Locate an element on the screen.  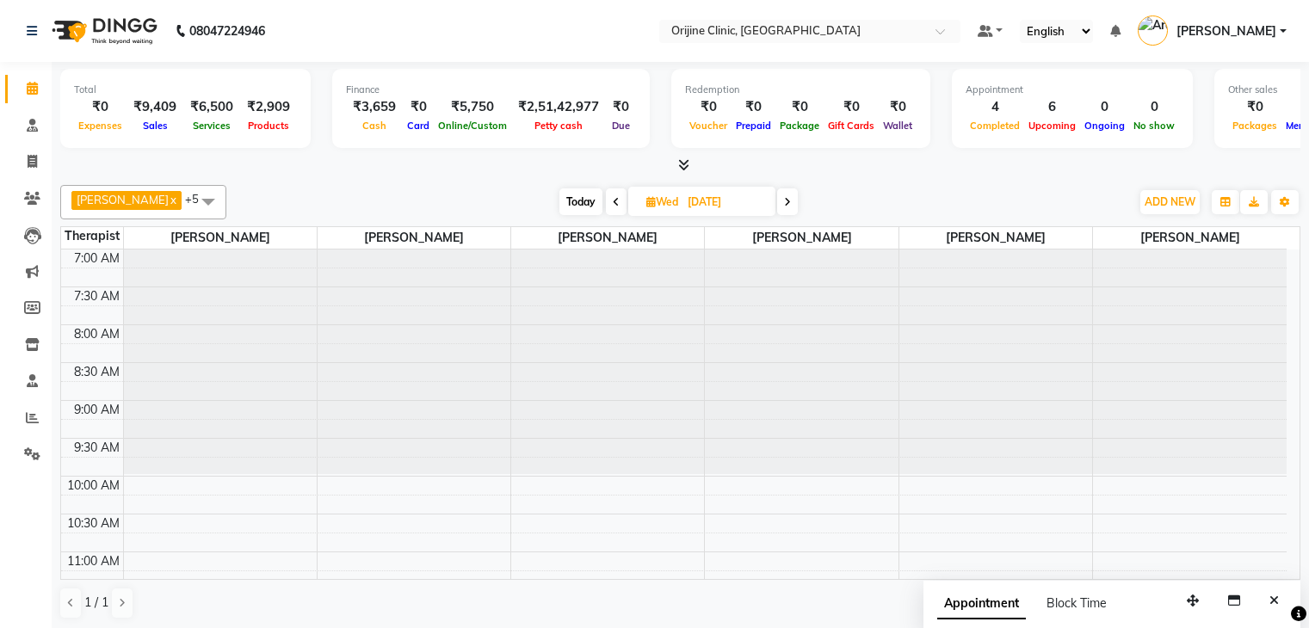
span: Online/Custom is located at coordinates (472, 126).